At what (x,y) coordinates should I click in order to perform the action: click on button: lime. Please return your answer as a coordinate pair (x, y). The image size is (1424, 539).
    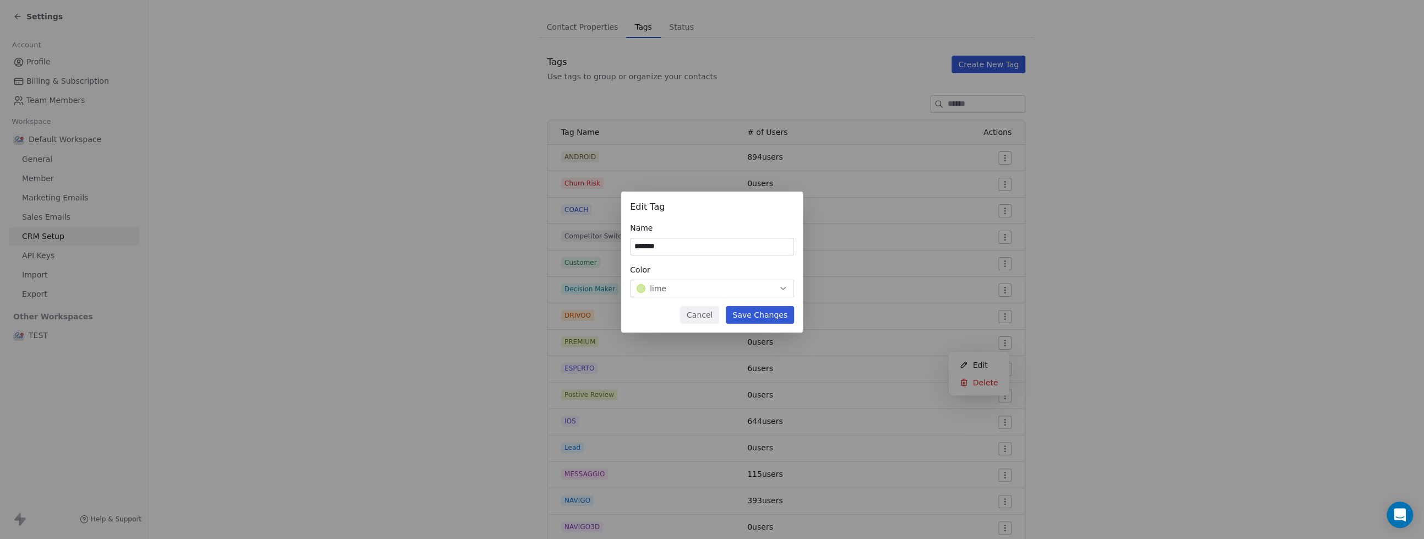
    Looking at the image, I should click on (712, 288).